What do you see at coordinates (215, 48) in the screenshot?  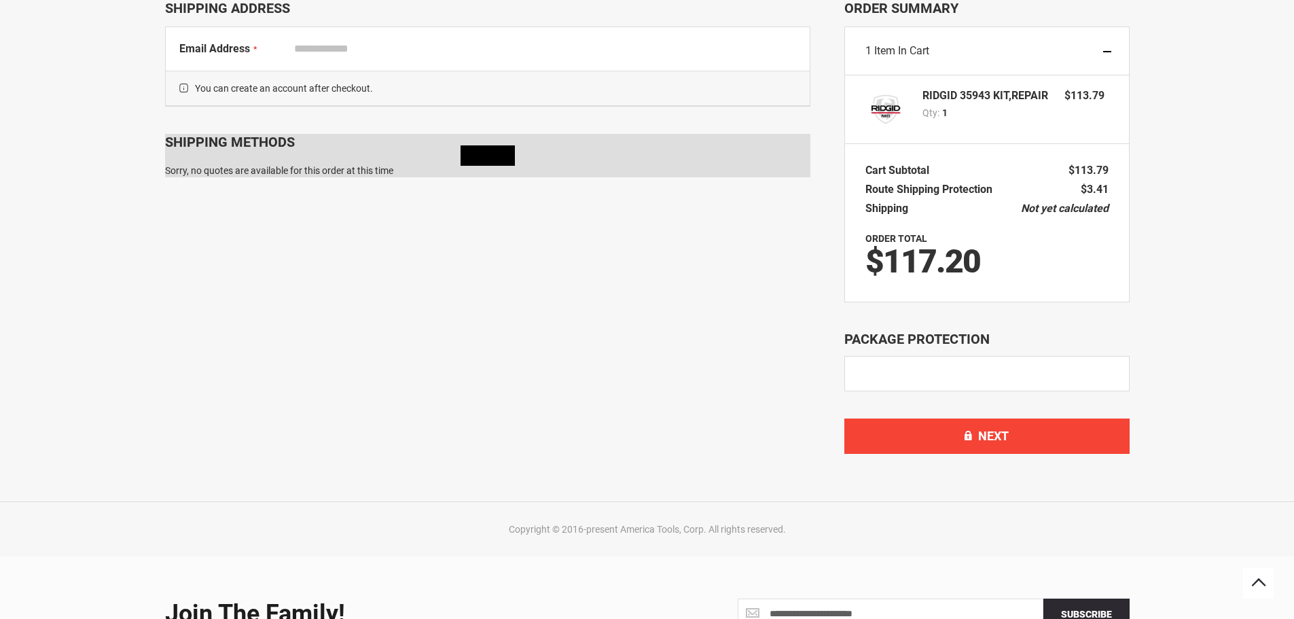 I see `span: Email Address` at bounding box center [215, 48].